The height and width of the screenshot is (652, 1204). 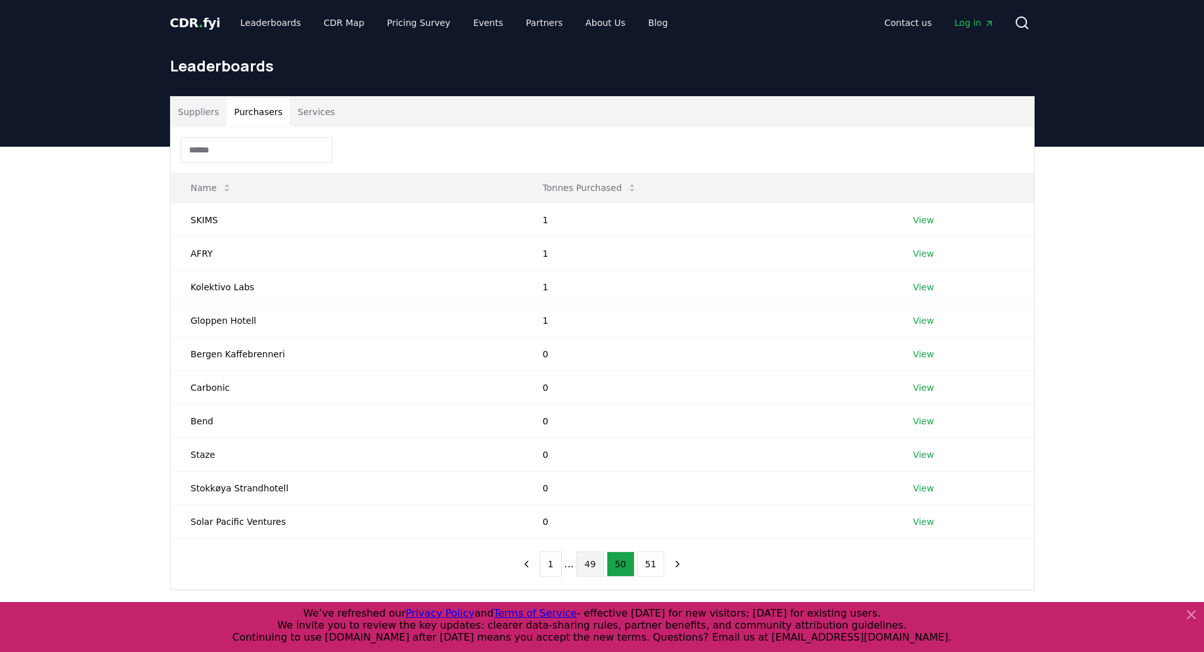 I want to click on a: CDR Map, so click(x=344, y=23).